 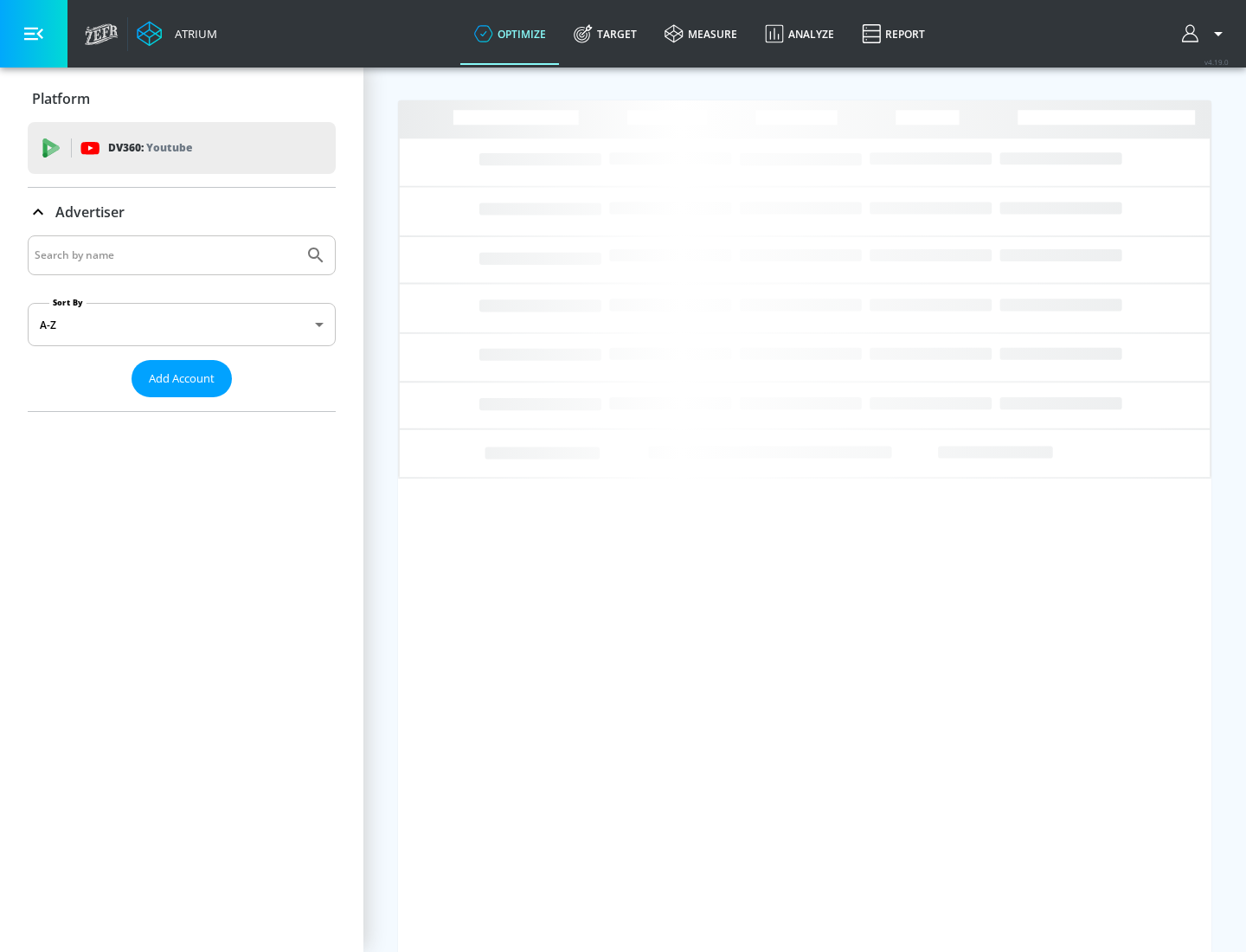 What do you see at coordinates (181, 378) in the screenshot?
I see `span: Add Account` at bounding box center [181, 378].